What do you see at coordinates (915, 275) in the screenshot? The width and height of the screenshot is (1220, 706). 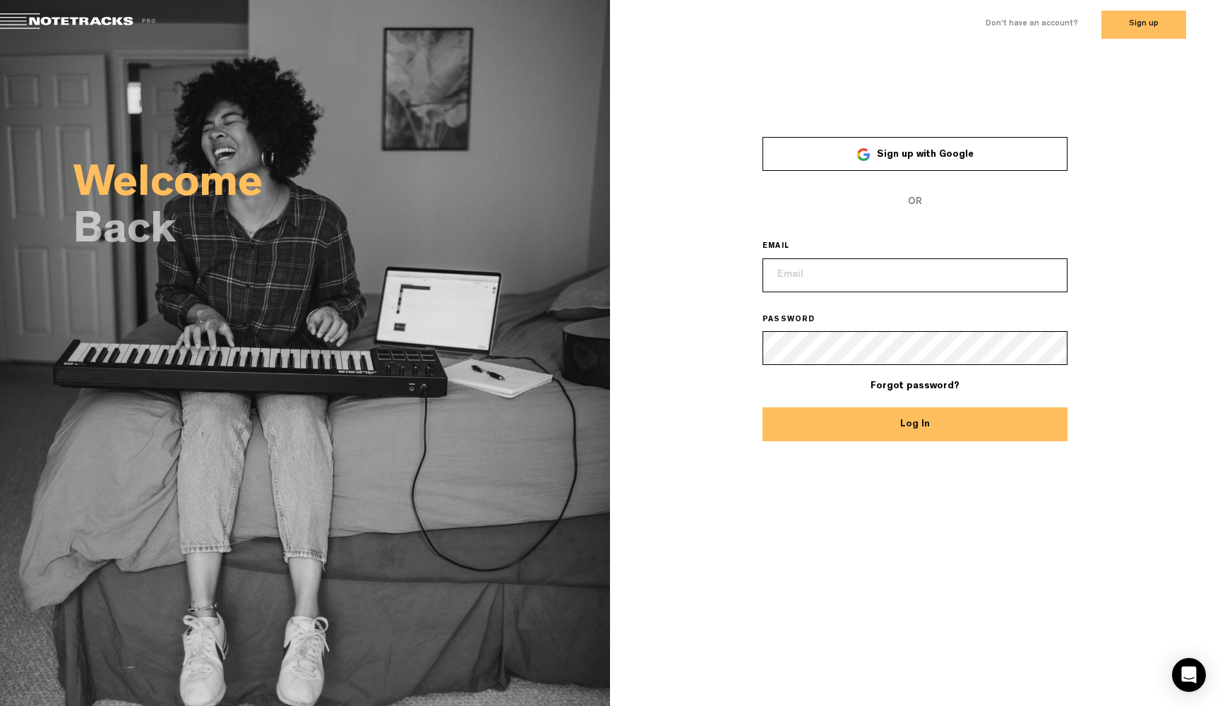 I see `input: Email` at bounding box center [915, 275].